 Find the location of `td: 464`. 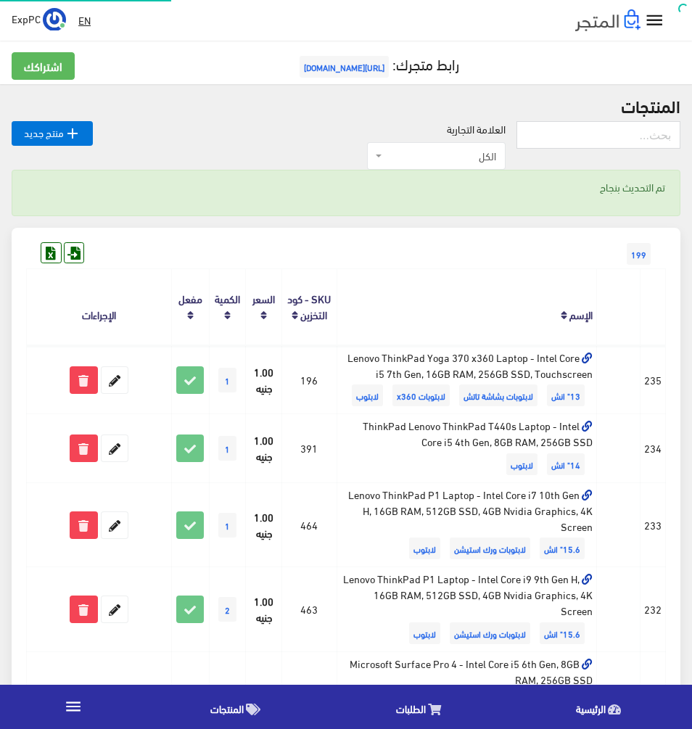

td: 464 is located at coordinates (310, 525).